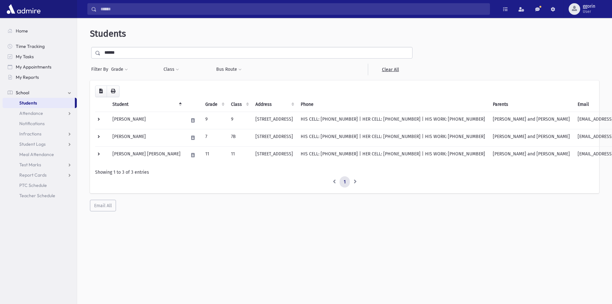  I want to click on a: Home, so click(40, 31).